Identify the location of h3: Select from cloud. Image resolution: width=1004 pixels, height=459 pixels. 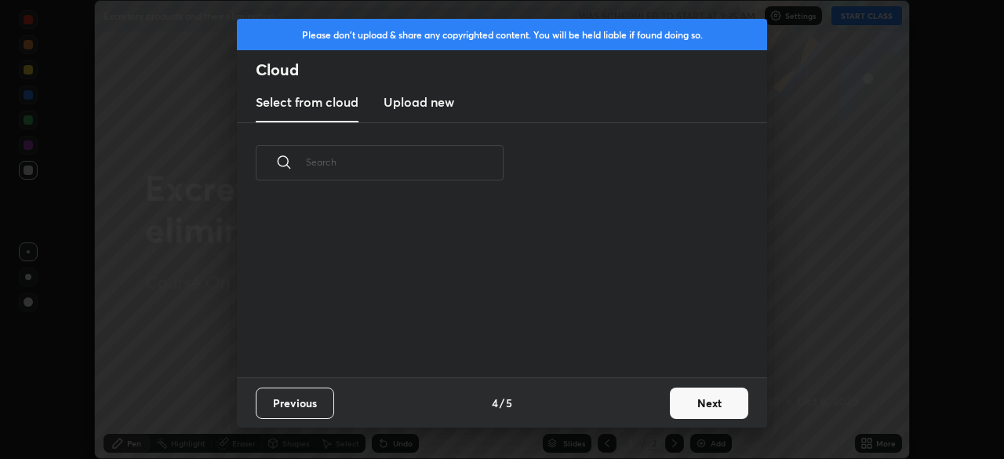
(307, 102).